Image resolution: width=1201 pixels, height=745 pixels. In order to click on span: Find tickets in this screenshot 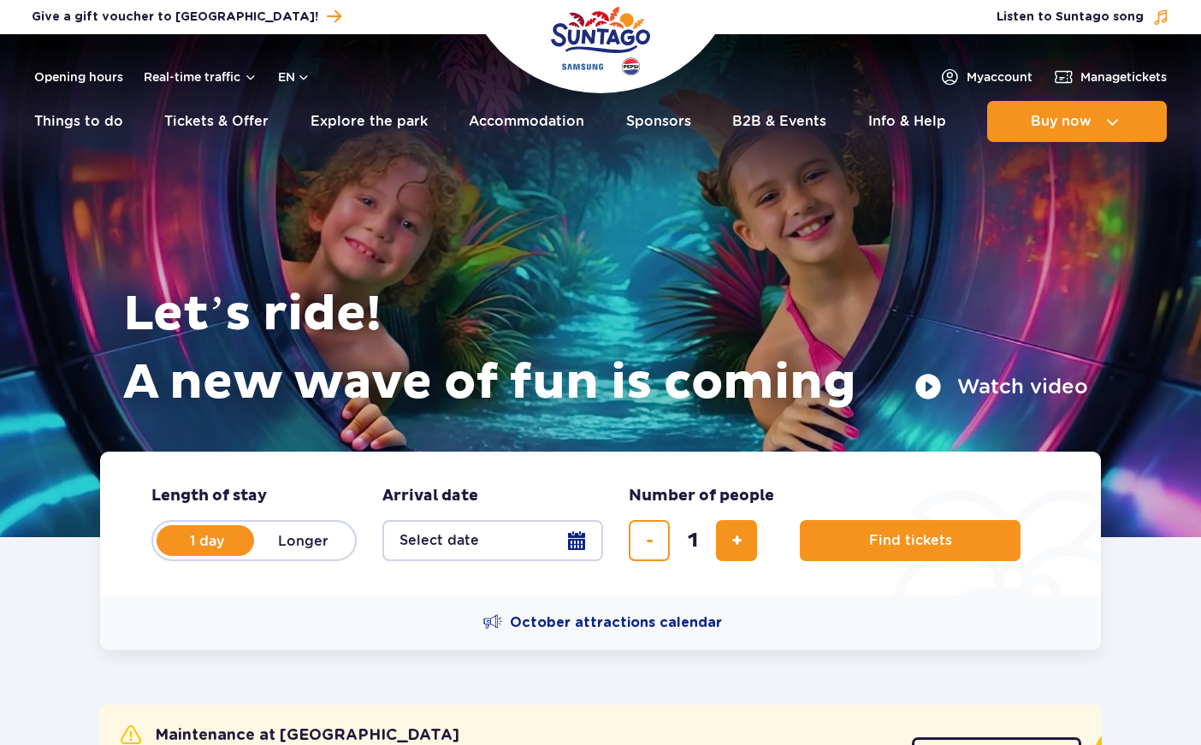, I will do `click(910, 541)`.